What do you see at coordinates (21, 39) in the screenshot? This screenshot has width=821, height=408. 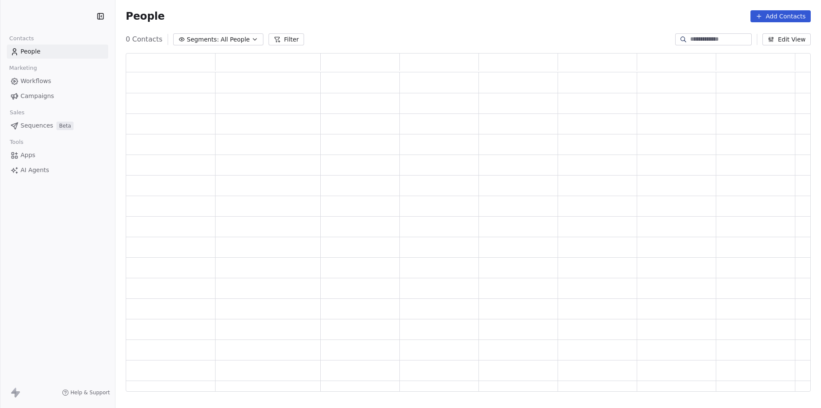 I see `span: Contacts` at bounding box center [21, 39].